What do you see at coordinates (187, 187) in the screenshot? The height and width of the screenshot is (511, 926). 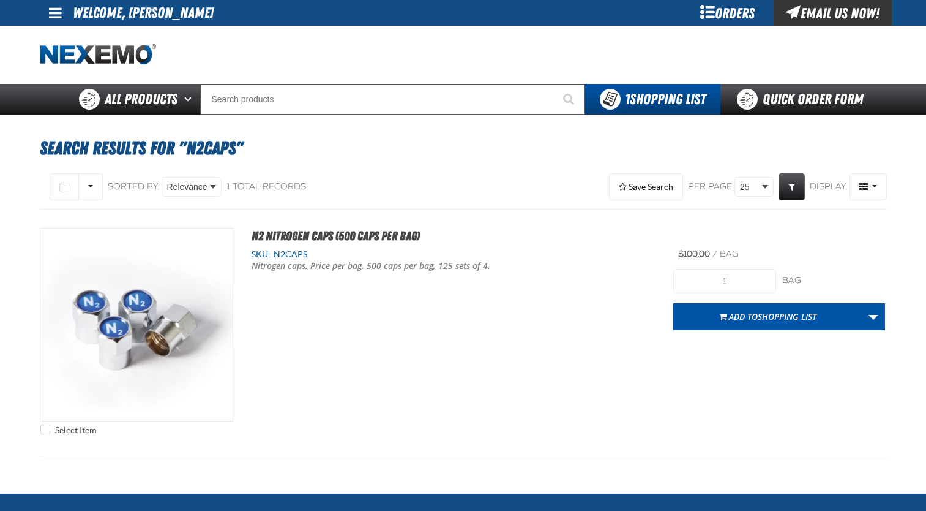 I see `span: Relevance` at bounding box center [187, 187].